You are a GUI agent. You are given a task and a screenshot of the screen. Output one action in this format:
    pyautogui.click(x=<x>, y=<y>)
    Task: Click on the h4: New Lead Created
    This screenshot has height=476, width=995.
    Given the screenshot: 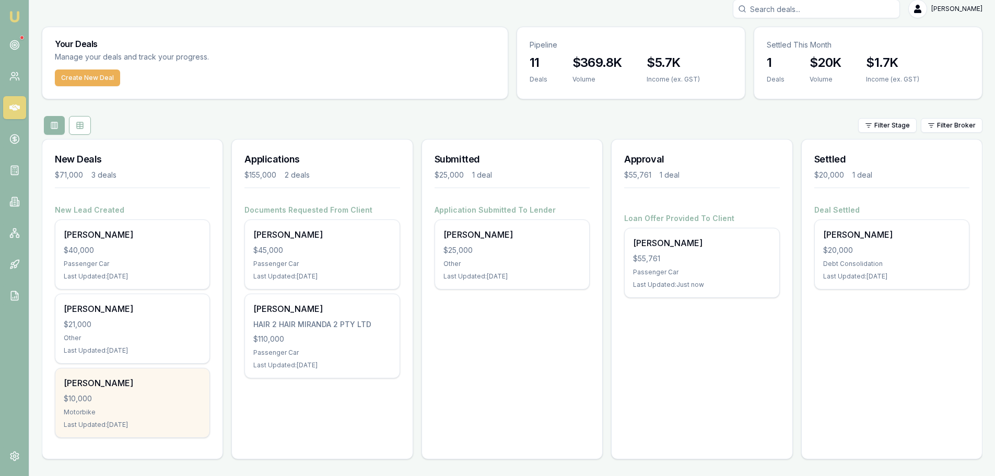 What is the action you would take?
    pyautogui.click(x=132, y=210)
    